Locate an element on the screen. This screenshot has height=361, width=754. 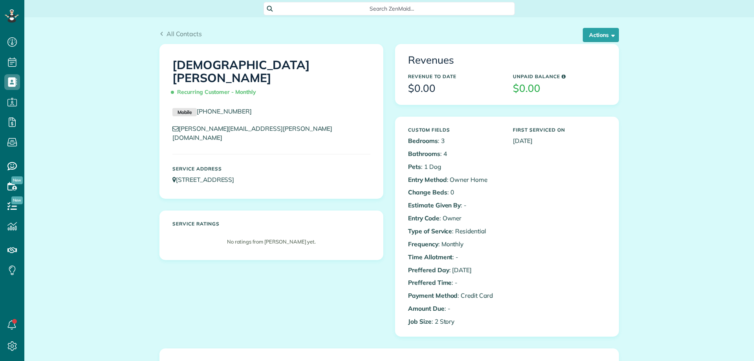
b: Estimate Given By is located at coordinates (434, 205).